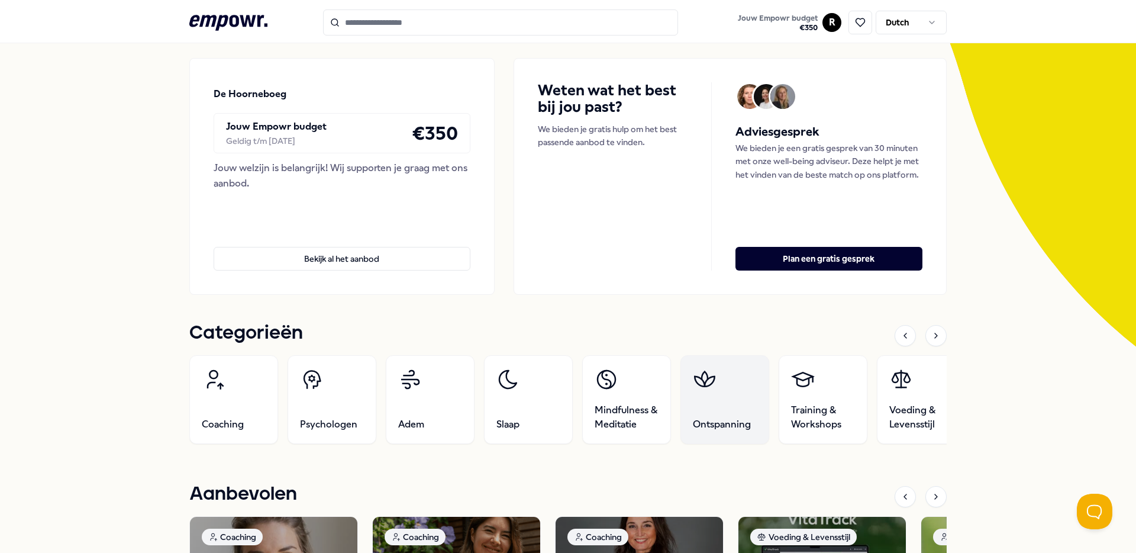  I want to click on input: Search for products, categories or subcategories, so click(501, 22).